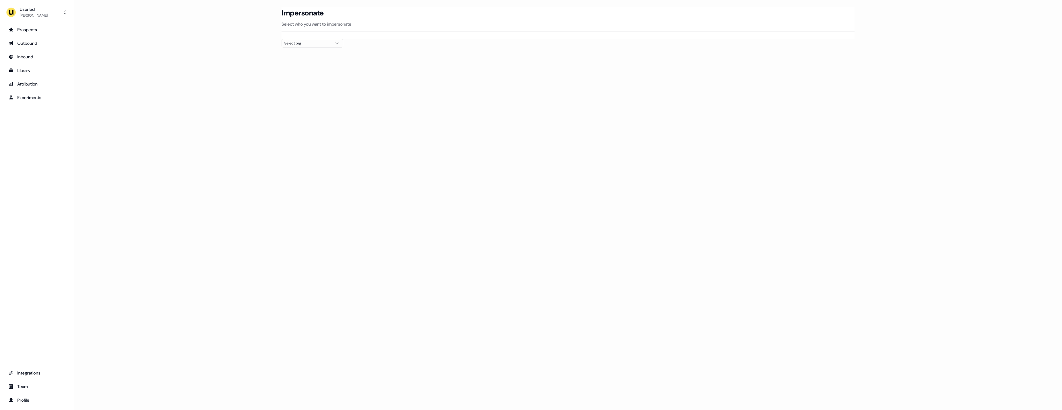 This screenshot has width=1062, height=410. What do you see at coordinates (308, 43) in the screenshot?
I see `div: Select org` at bounding box center [308, 43].